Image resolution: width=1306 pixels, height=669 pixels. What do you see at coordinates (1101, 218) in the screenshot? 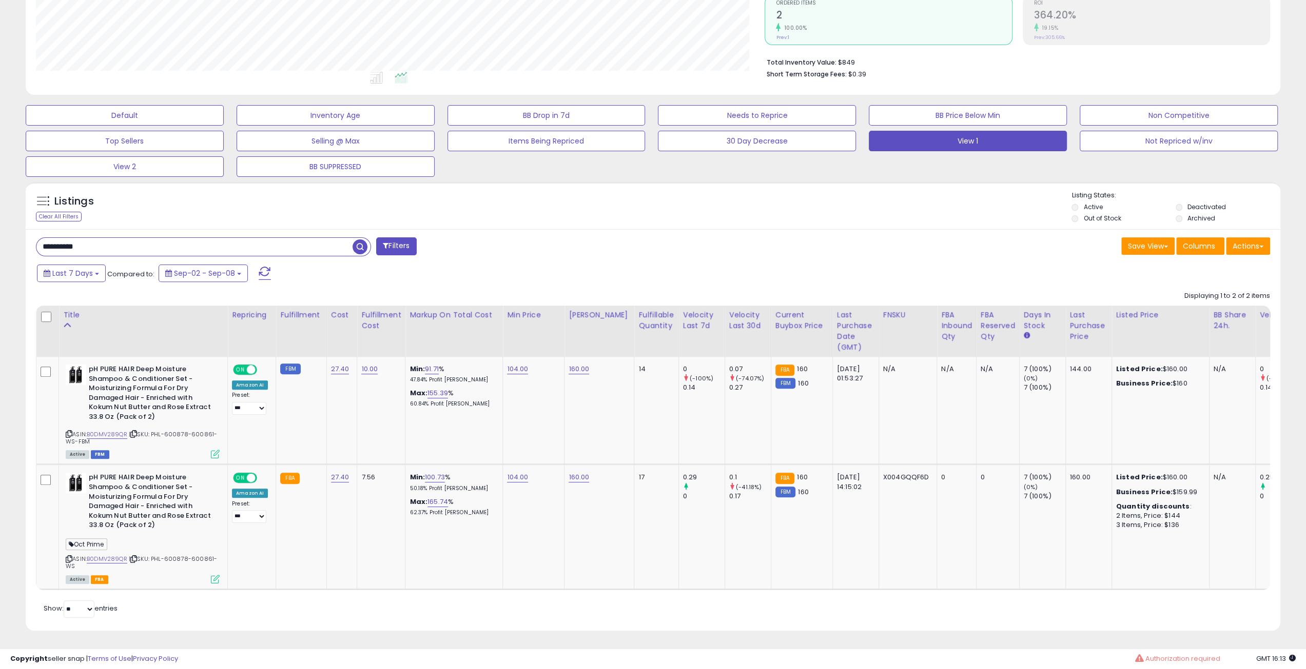
I see `label: Out of Stock` at bounding box center [1101, 218].